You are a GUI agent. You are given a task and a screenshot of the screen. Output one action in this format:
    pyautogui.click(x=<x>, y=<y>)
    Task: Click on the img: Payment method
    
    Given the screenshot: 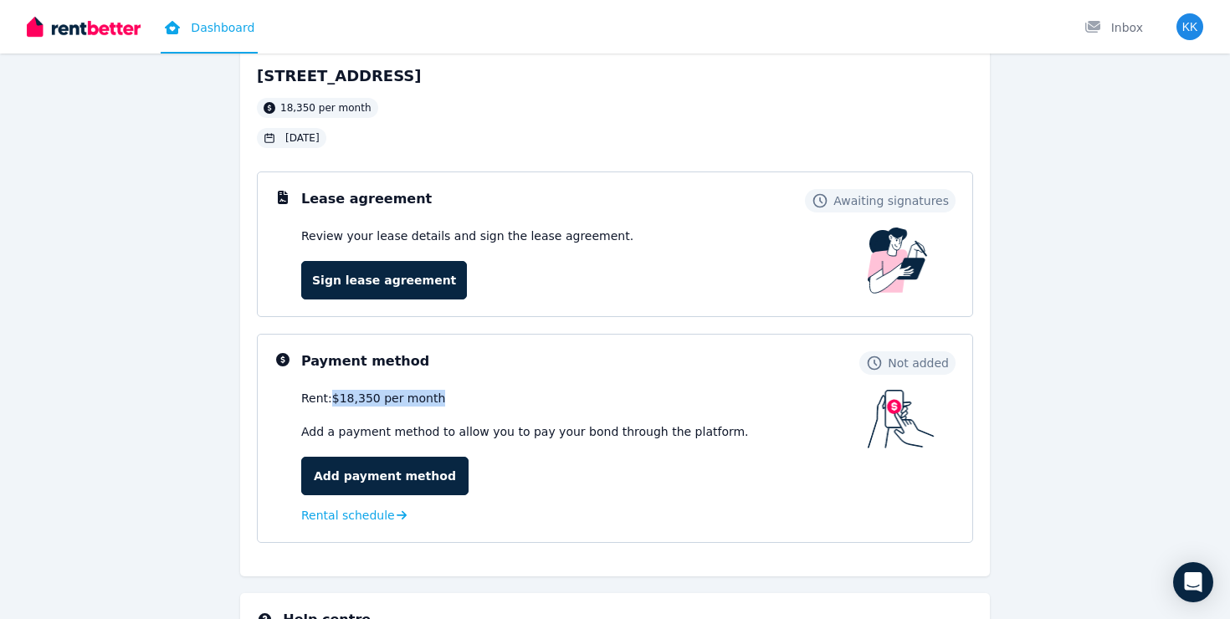 What is the action you would take?
    pyautogui.click(x=902, y=419)
    